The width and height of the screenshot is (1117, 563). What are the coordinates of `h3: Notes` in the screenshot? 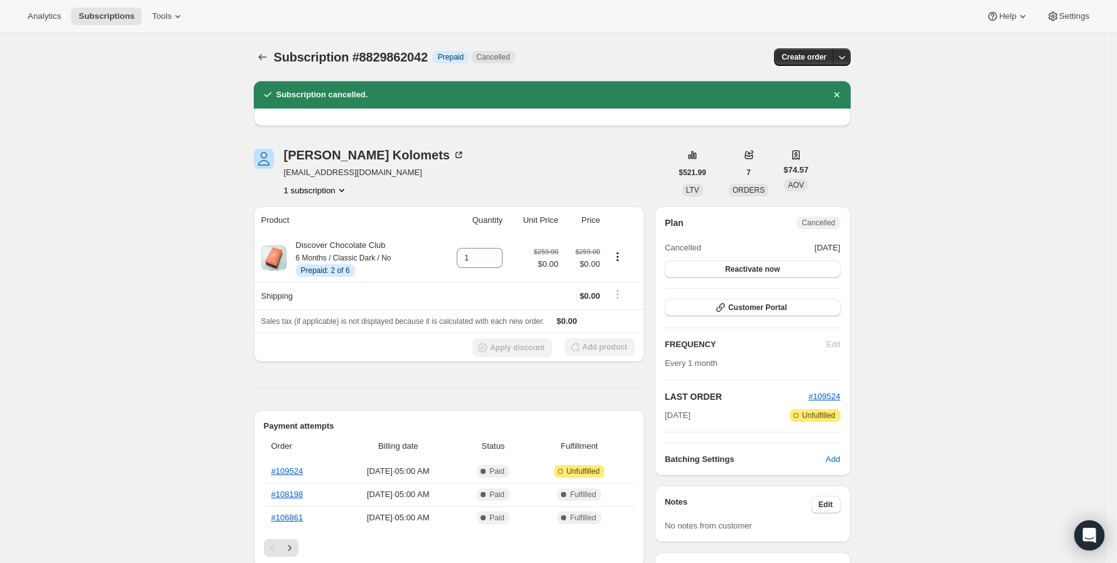 It's located at (737, 505).